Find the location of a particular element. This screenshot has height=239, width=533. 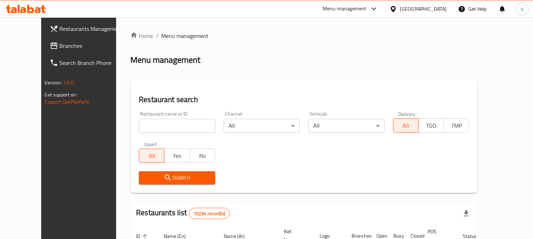

span: Search is located at coordinates (177, 178).